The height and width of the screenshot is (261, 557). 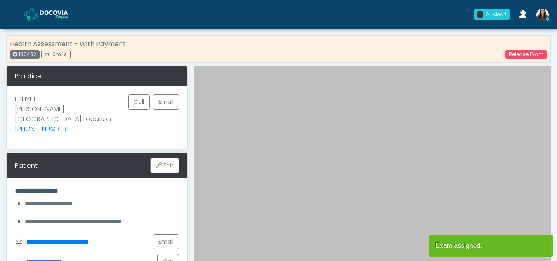 What do you see at coordinates (25, 54) in the screenshot?
I see `div: 180482` at bounding box center [25, 54].